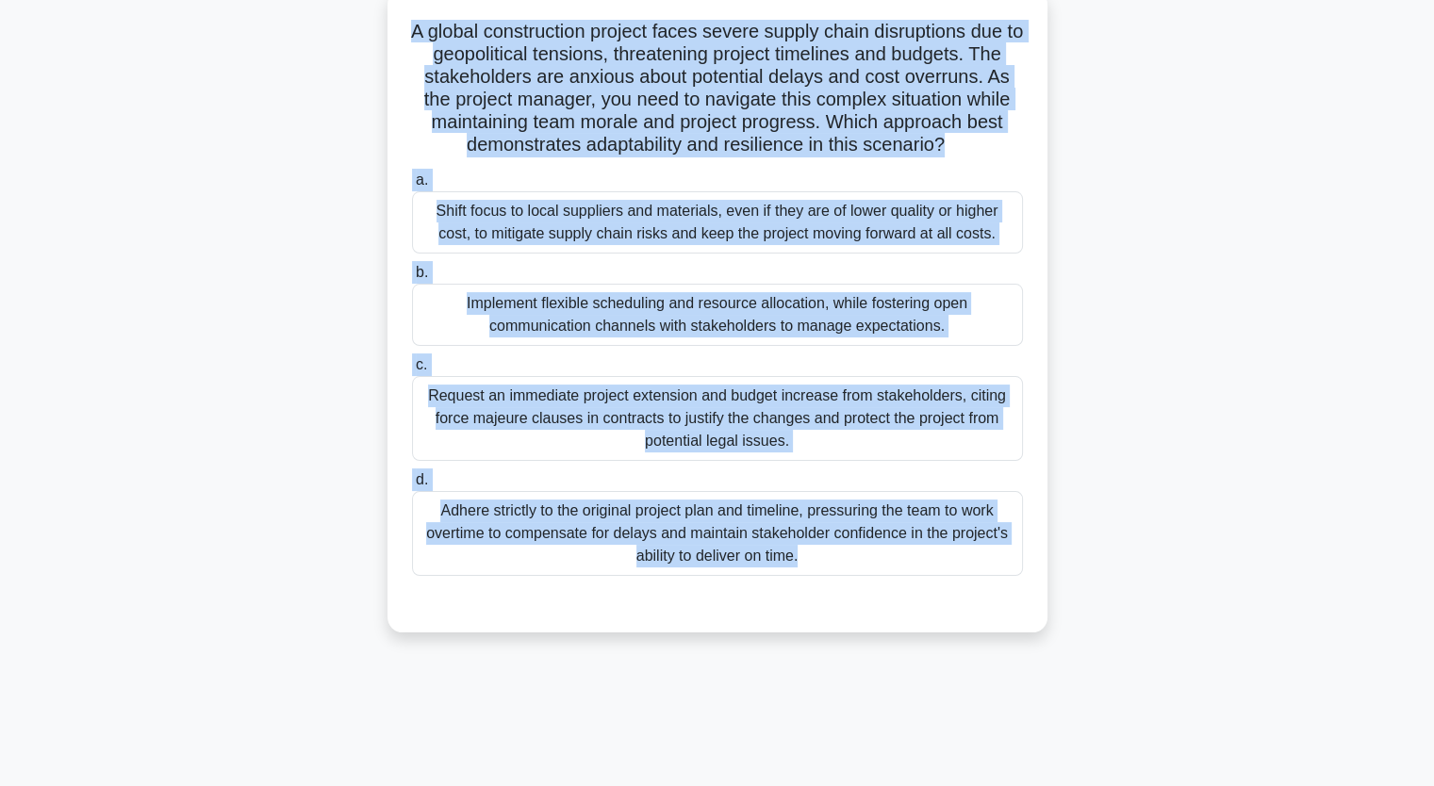  I want to click on span: a., so click(421, 179).